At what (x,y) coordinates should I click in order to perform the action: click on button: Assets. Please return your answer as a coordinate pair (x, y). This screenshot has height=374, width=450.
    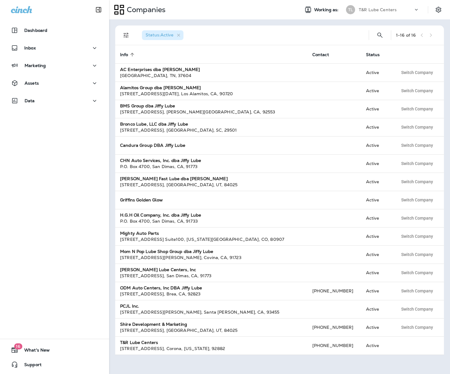
    Looking at the image, I should click on (55, 83).